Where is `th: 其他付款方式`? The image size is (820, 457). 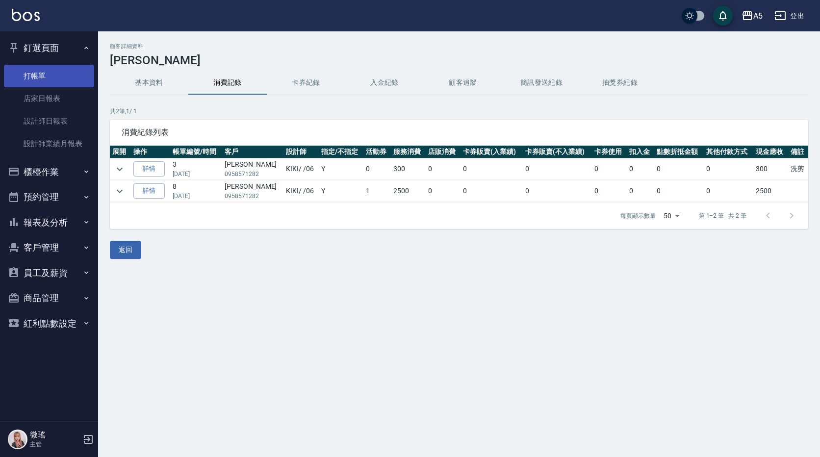
th: 其他付款方式 is located at coordinates (728, 152).